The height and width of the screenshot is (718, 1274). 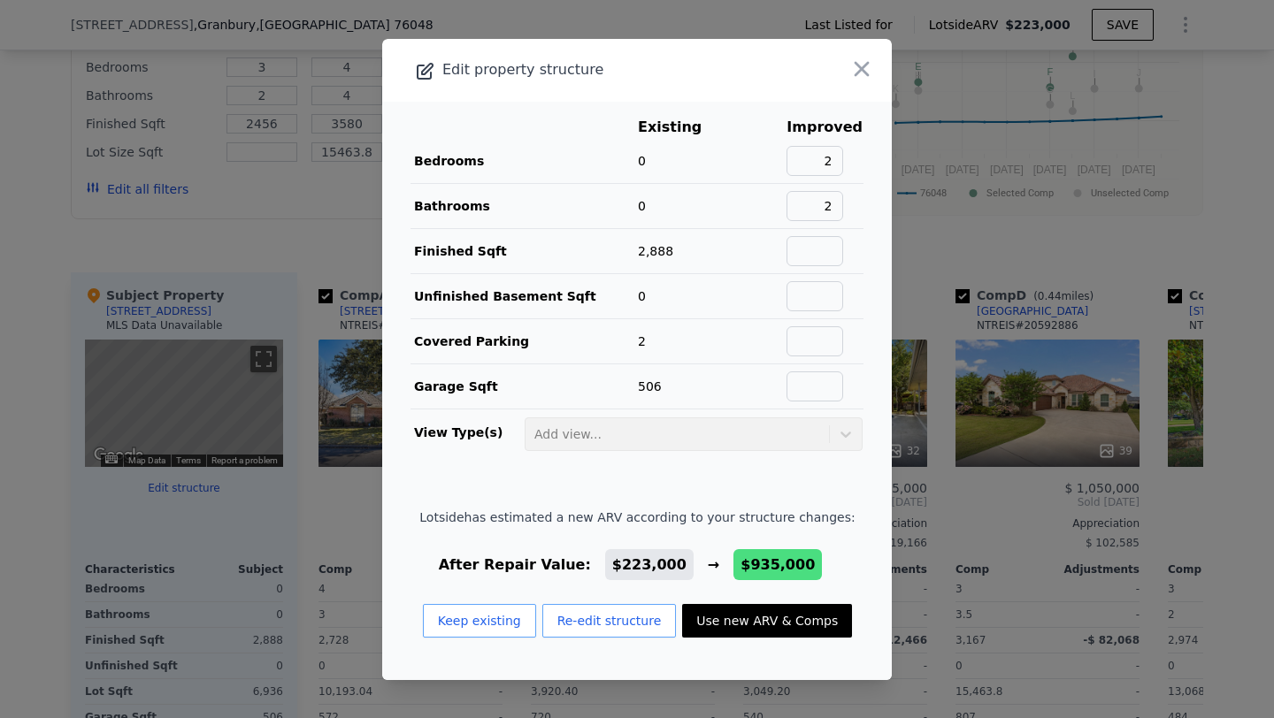 I want to click on td: Finished Sqft, so click(x=524, y=250).